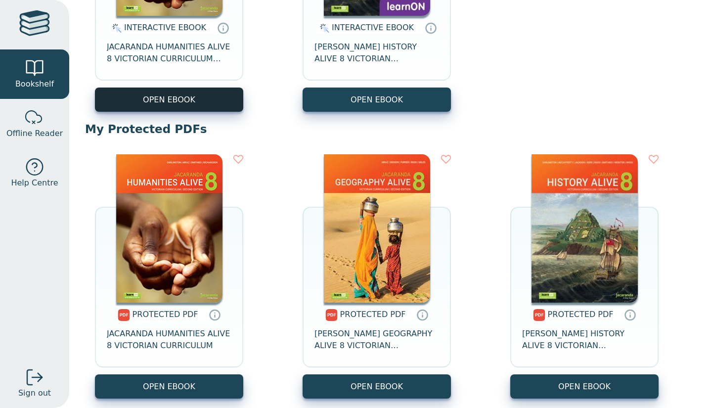 The width and height of the screenshot is (712, 408). Describe the element at coordinates (35, 84) in the screenshot. I see `span: Bookshelf` at that location.